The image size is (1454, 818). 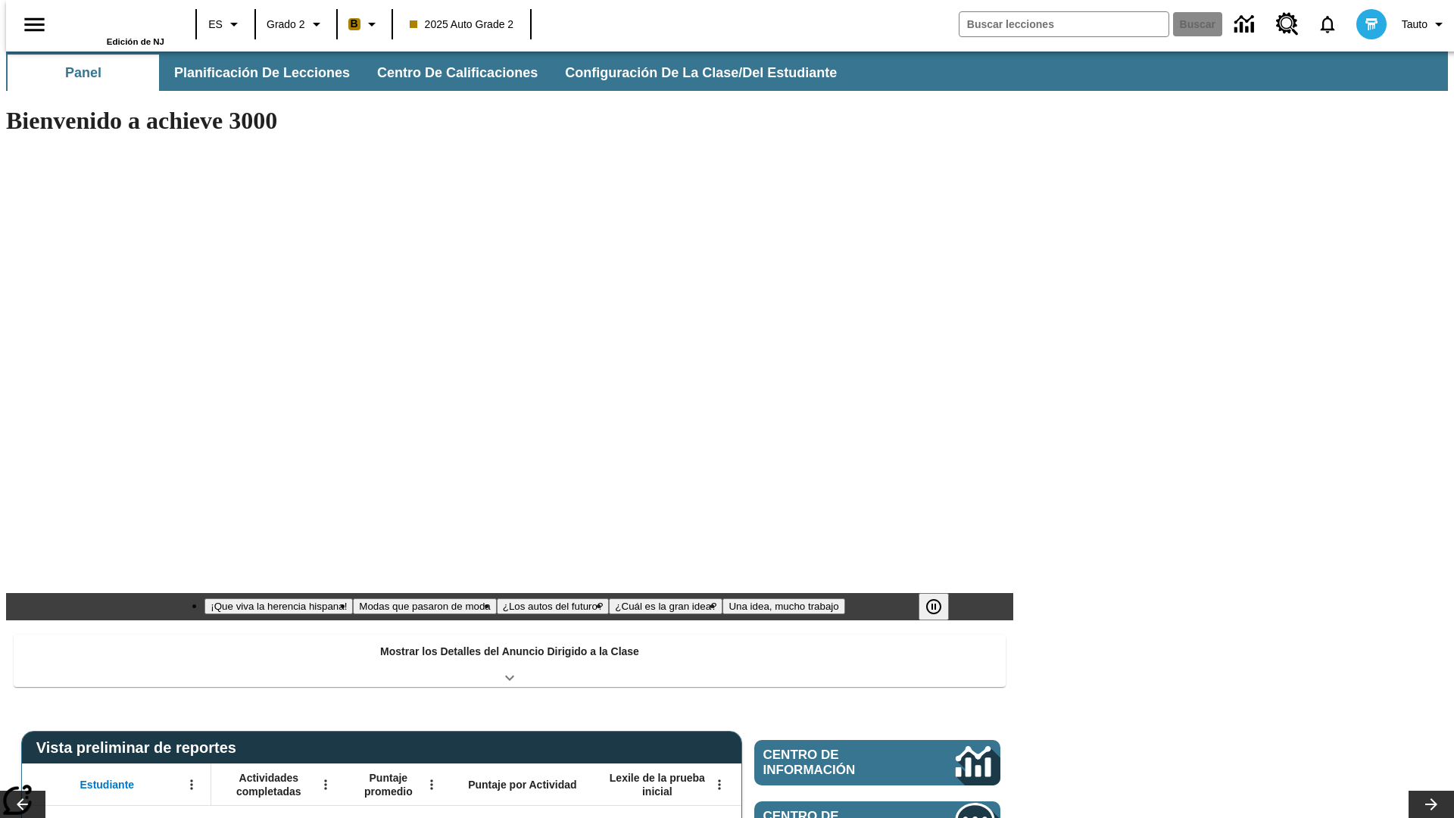 I want to click on span: Grado 2, so click(x=286, y=24).